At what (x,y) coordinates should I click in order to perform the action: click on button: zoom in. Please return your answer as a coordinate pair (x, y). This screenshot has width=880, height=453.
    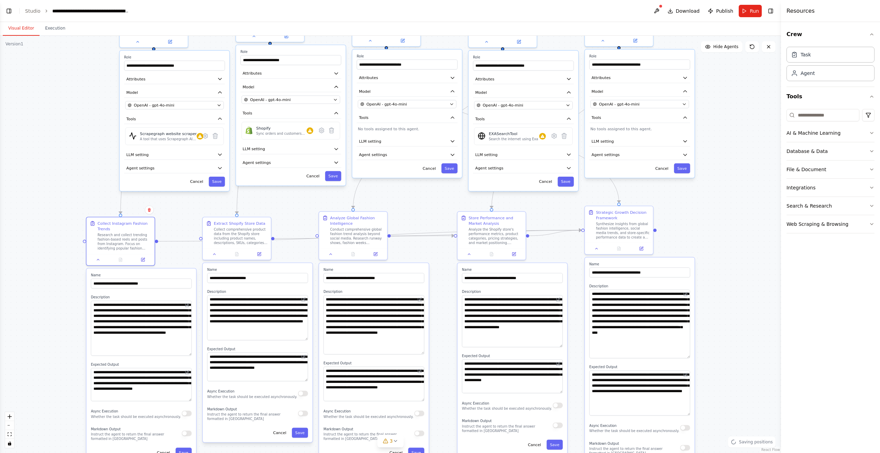
    Looking at the image, I should click on (10, 417).